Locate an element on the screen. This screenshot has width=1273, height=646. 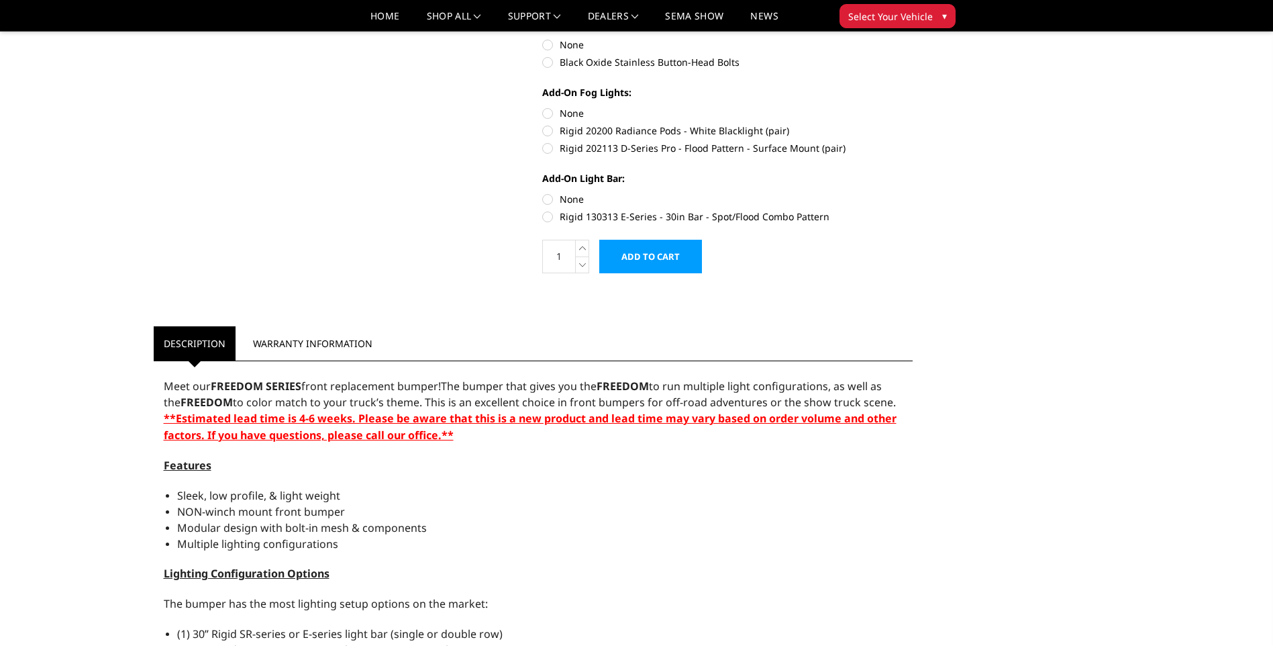
strong: FREEDOM SERIES is located at coordinates (256, 386).